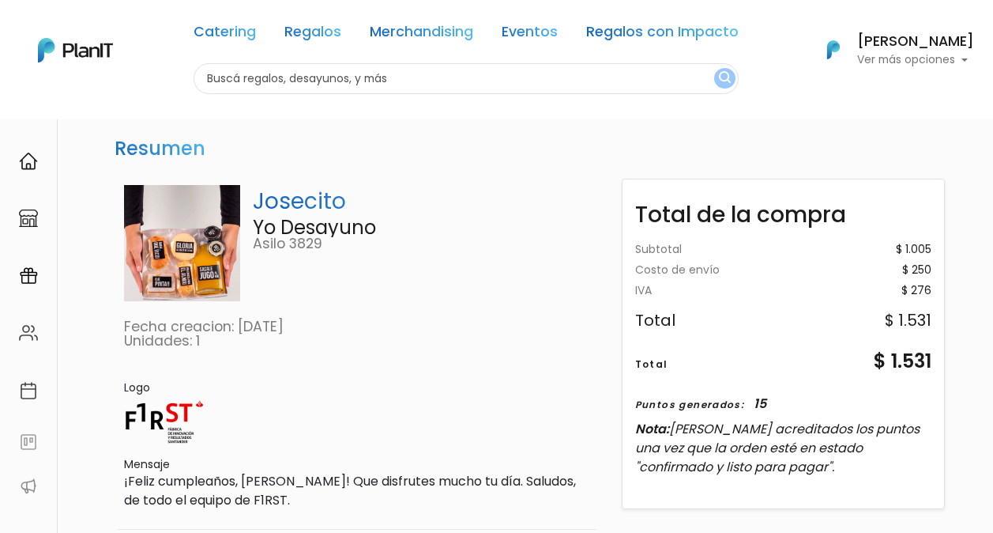  What do you see at coordinates (357, 464) in the screenshot?
I see `div: Mensaje` at bounding box center [357, 464].